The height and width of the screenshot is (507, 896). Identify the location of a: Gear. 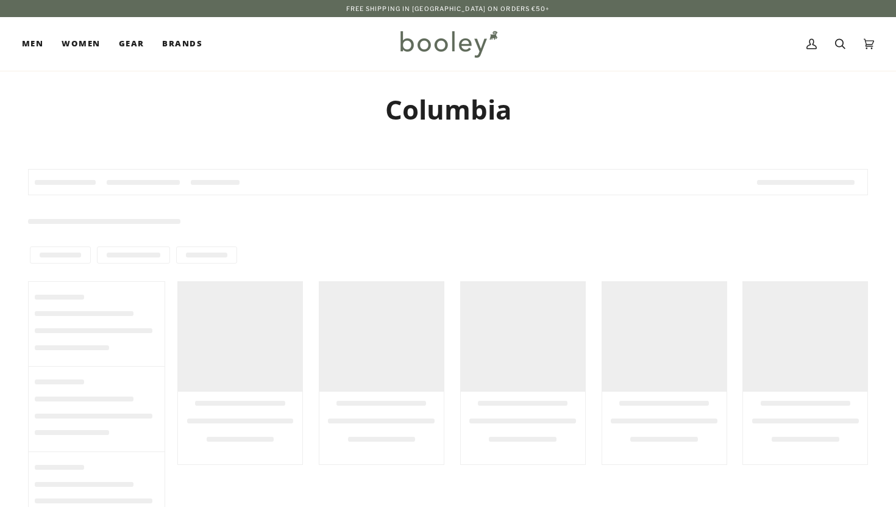
(132, 44).